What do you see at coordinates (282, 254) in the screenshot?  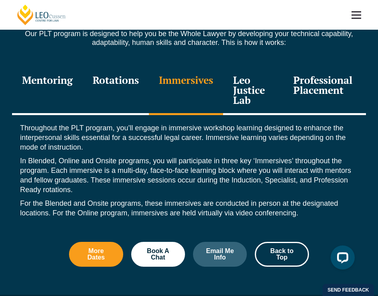 I see `span: Back to Top` at bounding box center [282, 254].